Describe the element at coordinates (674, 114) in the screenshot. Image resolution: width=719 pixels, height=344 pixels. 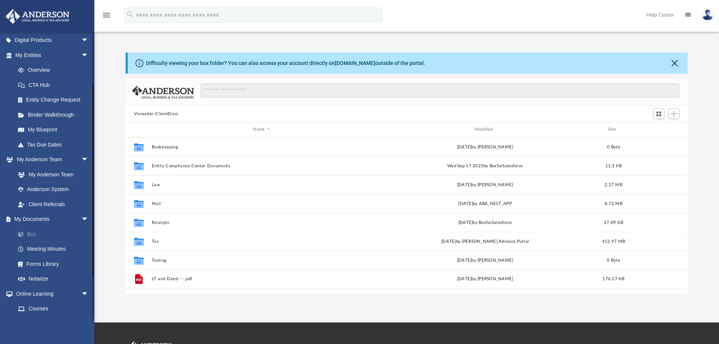
I see `button: Add` at that location.